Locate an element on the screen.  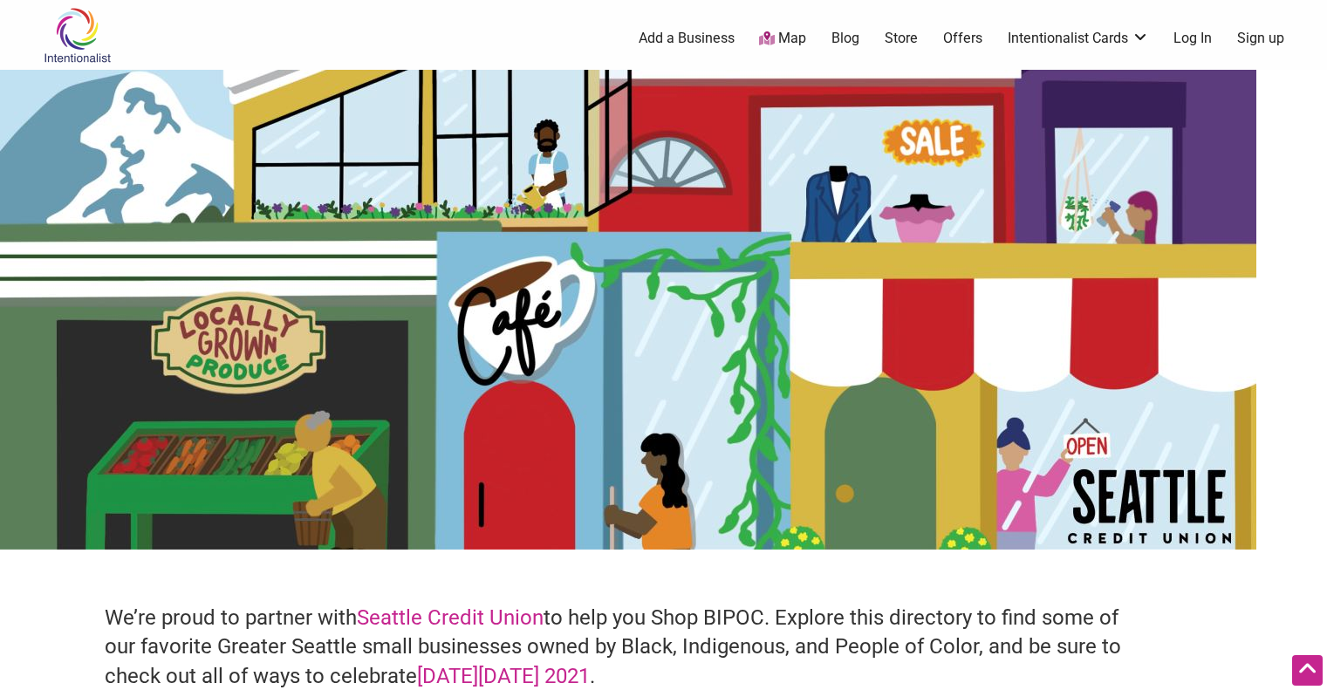
a: Offers is located at coordinates (962, 38).